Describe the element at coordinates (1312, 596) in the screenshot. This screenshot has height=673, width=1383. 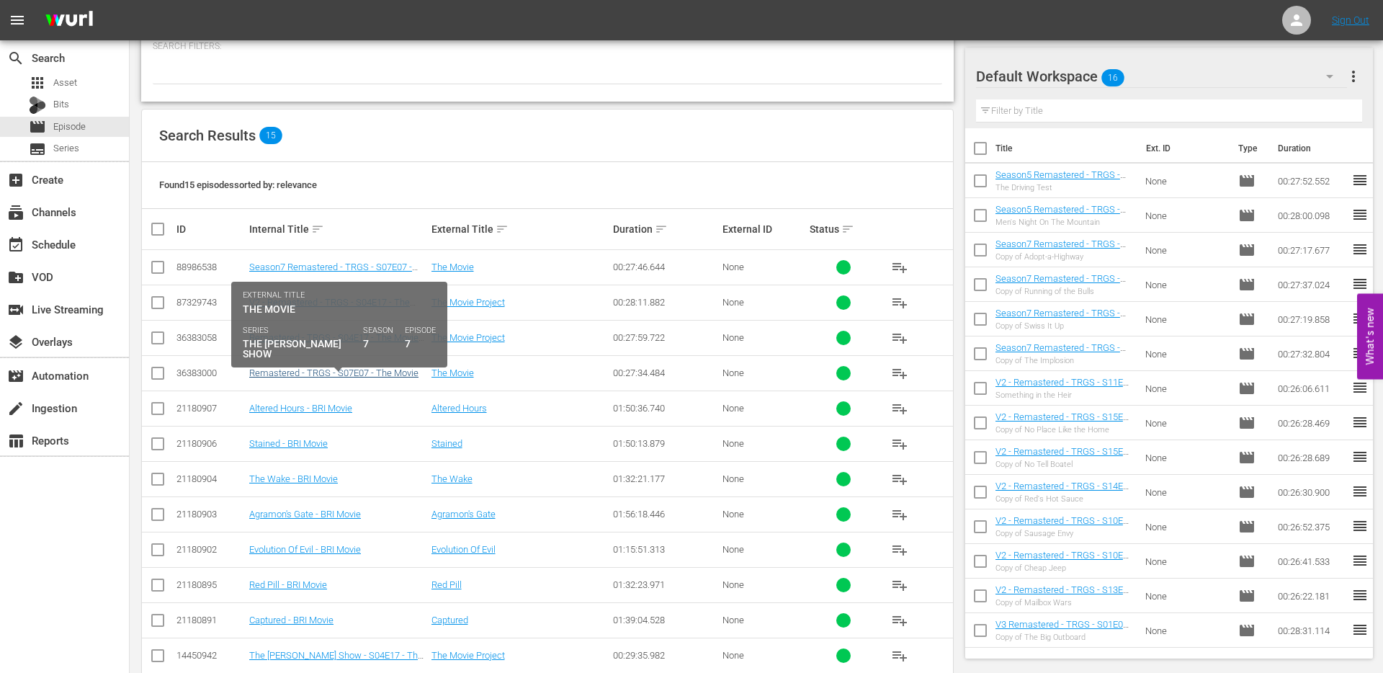
I see `td: 00:26:22.181` at that location.